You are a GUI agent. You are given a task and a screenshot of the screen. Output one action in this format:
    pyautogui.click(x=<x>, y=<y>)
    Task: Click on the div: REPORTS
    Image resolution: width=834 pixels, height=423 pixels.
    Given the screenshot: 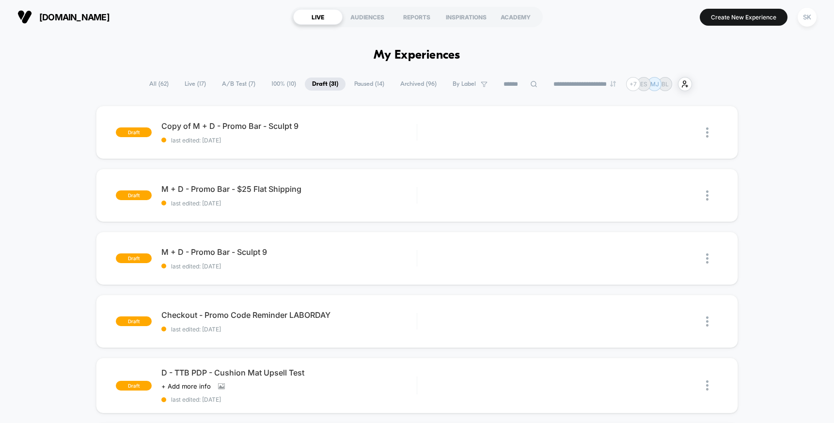 What is the action you would take?
    pyautogui.click(x=417, y=17)
    